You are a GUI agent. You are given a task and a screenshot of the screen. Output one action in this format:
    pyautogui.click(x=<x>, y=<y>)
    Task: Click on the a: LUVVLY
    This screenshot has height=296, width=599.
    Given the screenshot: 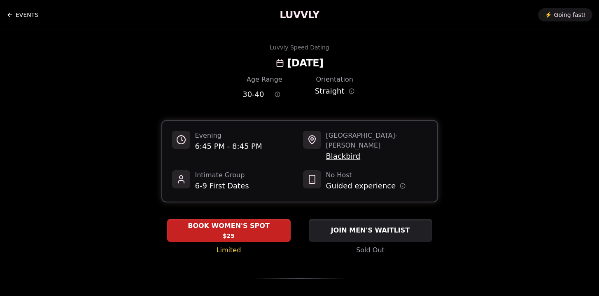 What is the action you would take?
    pyautogui.click(x=299, y=15)
    